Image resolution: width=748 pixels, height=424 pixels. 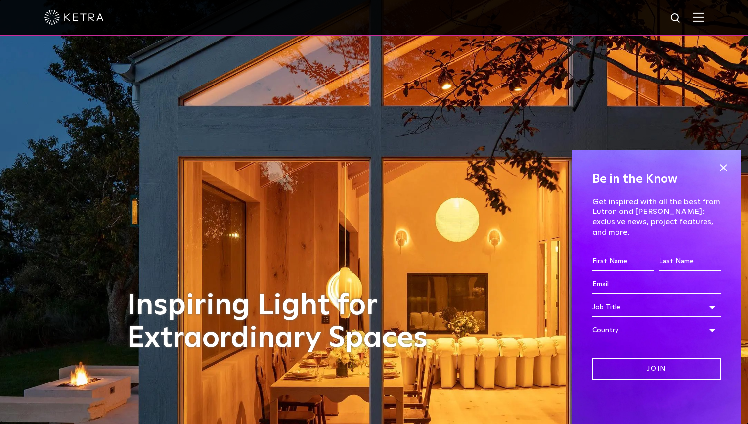 What do you see at coordinates (689, 262) in the screenshot?
I see `input: Last Name` at bounding box center [689, 262].